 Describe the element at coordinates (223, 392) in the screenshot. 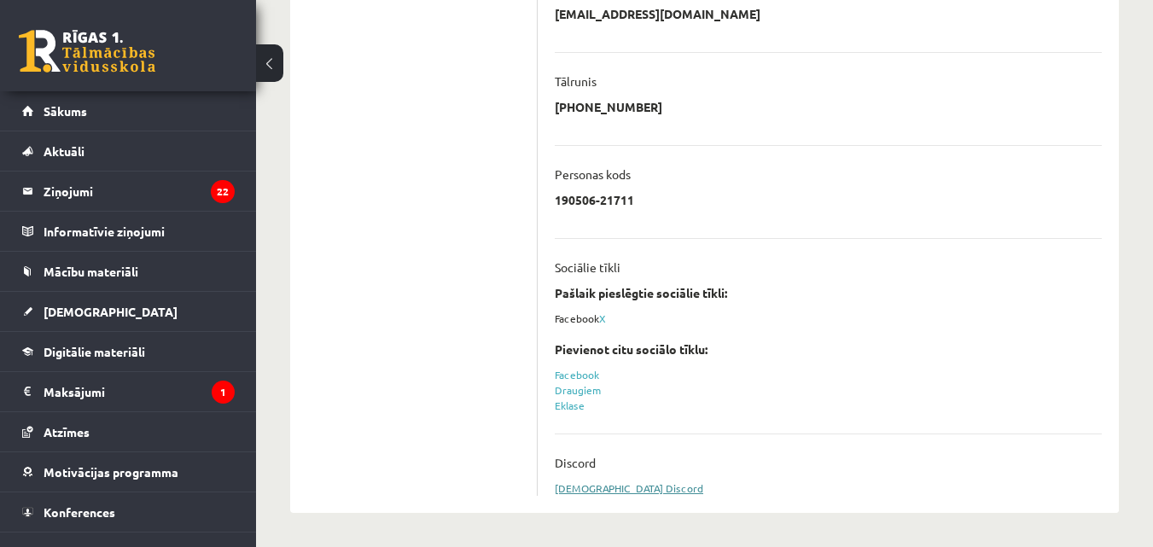

I see `i: 1` at that location.